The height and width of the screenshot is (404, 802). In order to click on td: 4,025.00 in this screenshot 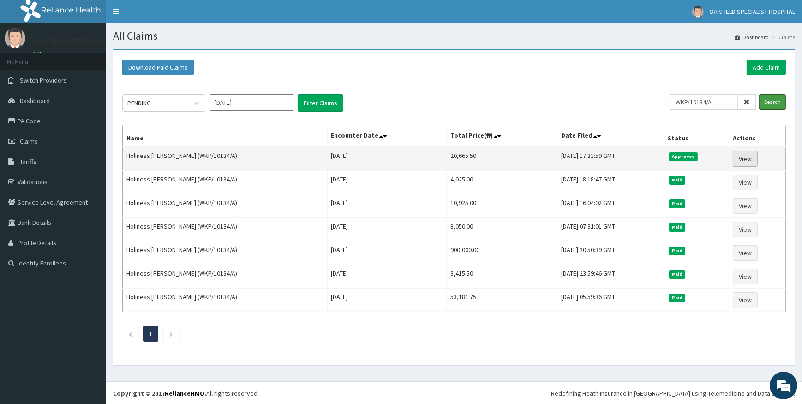, I will do `click(502, 182)`.